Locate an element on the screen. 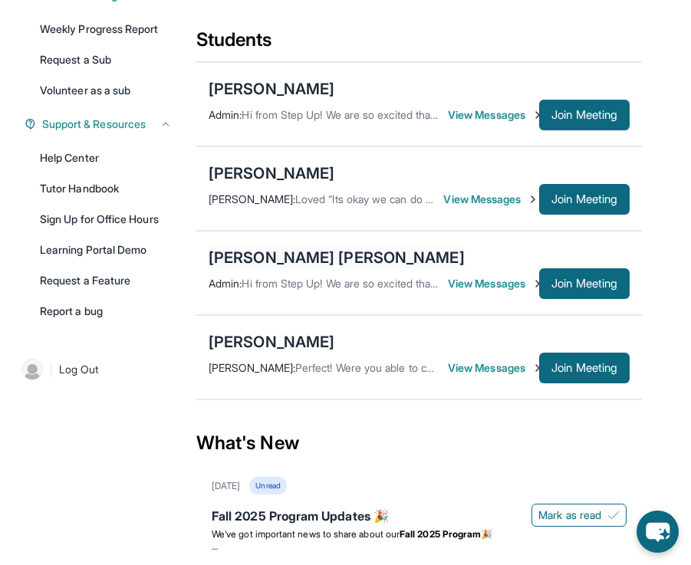  a: Weekly Progress Report is located at coordinates (106, 29).